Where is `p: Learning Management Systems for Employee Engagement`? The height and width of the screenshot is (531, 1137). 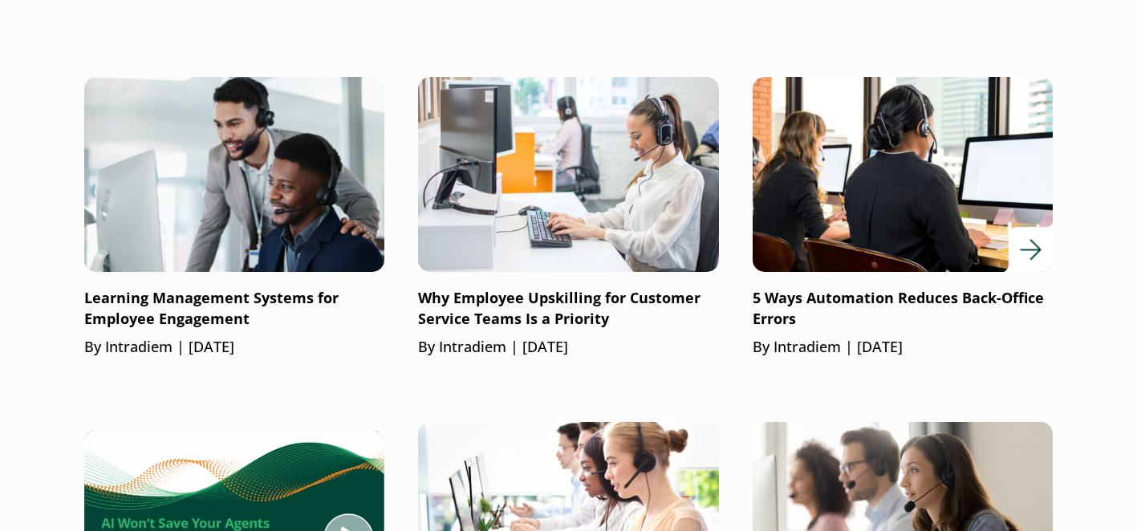 p: Learning Management Systems for Employee Engagement is located at coordinates (234, 309).